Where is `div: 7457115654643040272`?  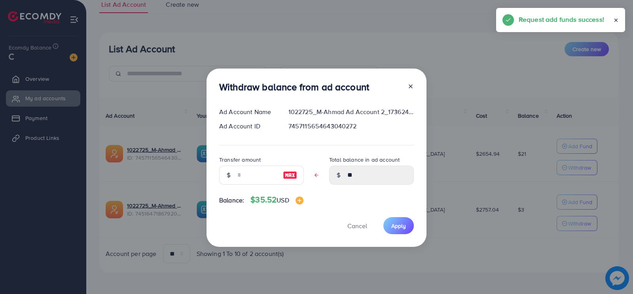
div: 7457115654643040272 is located at coordinates (351, 126).